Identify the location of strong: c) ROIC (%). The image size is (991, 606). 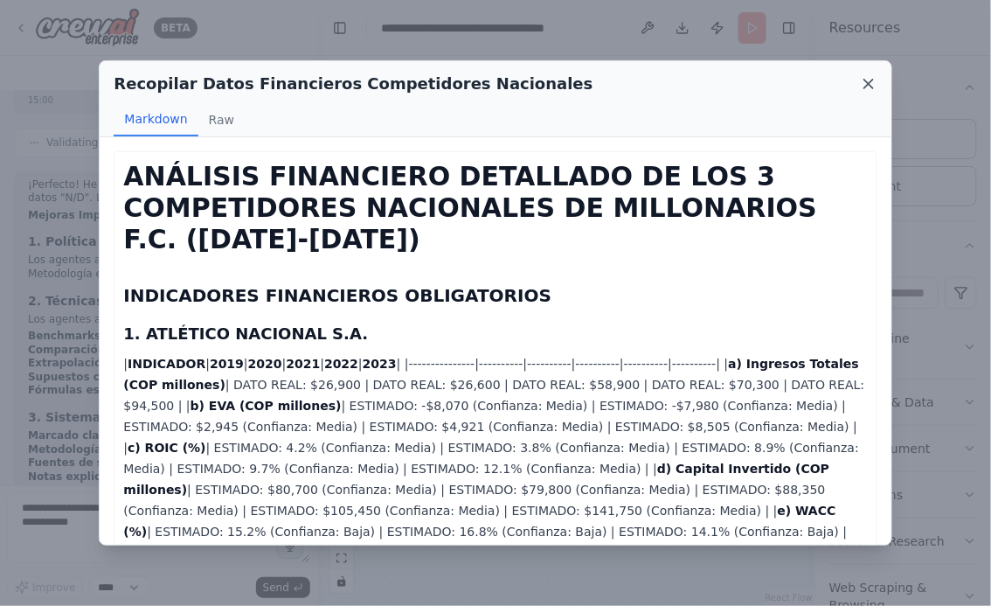
(166, 447).